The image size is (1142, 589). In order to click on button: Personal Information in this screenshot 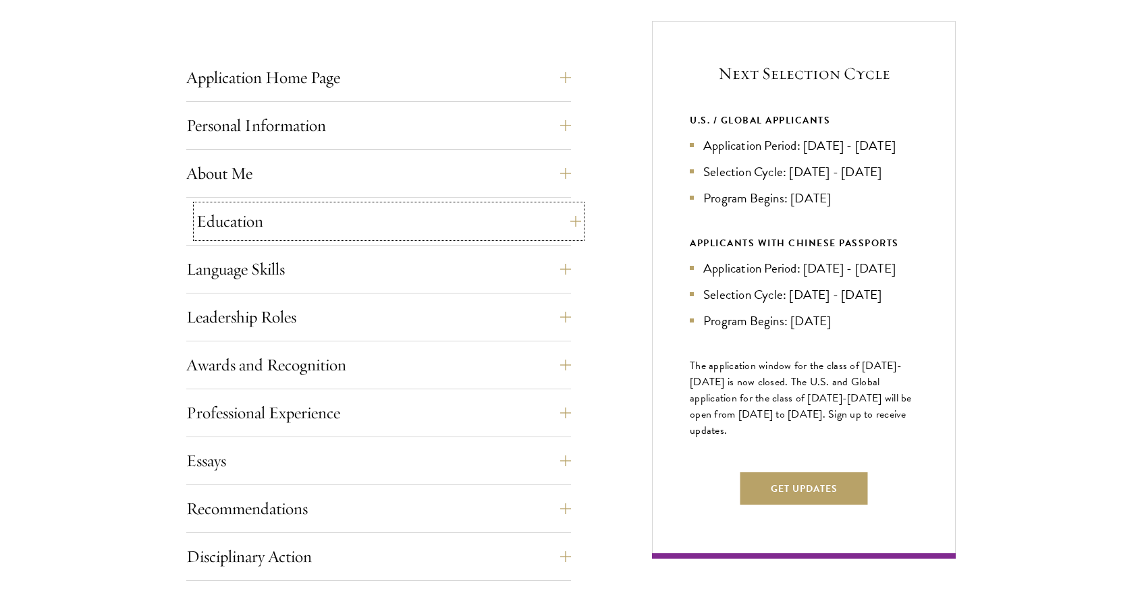, I will do `click(379, 125)`.